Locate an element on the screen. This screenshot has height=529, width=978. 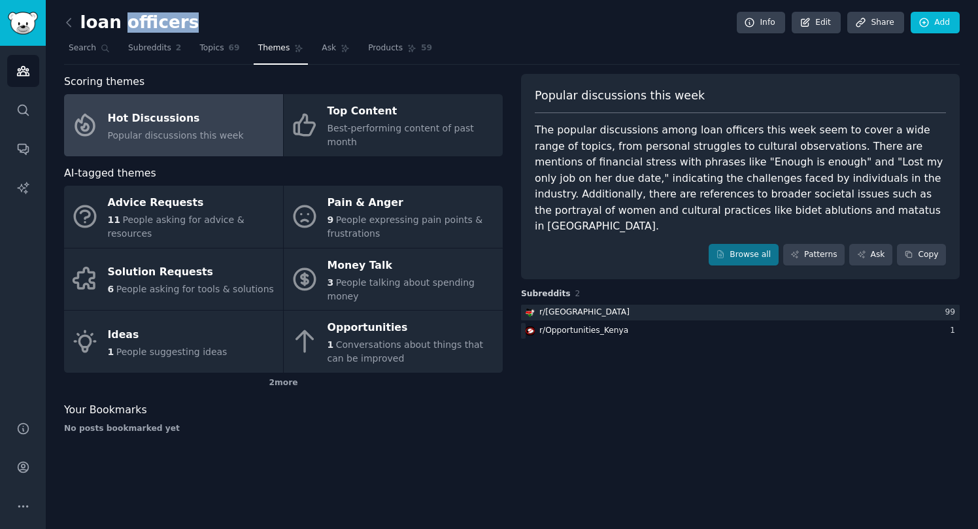
h2: loan officers is located at coordinates (131, 23).